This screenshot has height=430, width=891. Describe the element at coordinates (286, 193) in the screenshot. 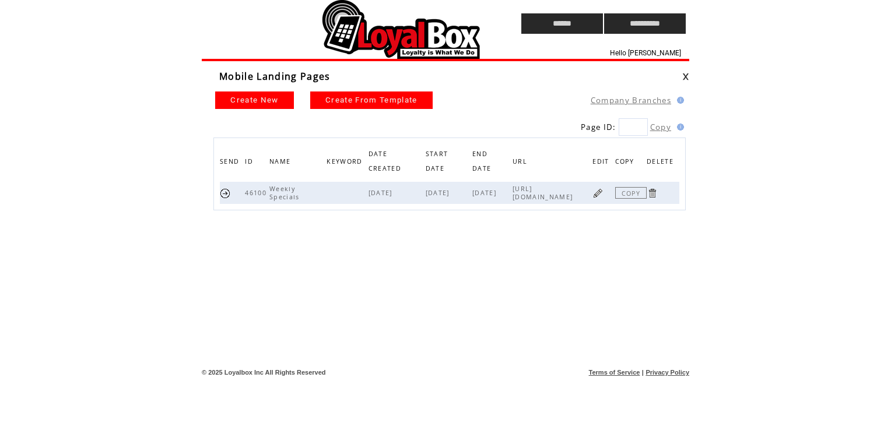

I see `span: Weekly Specials` at that location.